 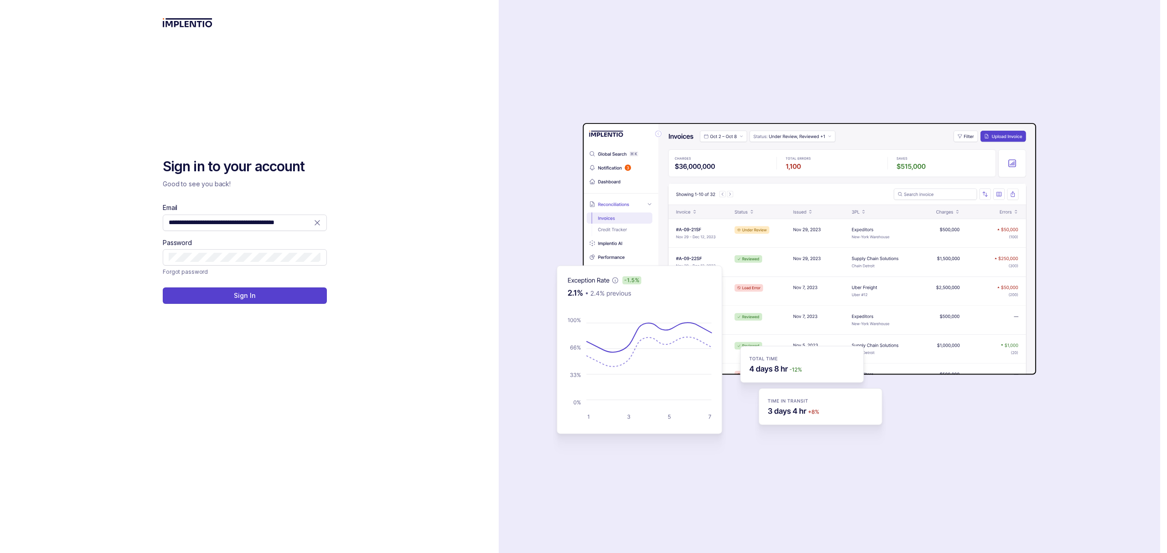 What do you see at coordinates (245, 296) in the screenshot?
I see `button: Sign In` at bounding box center [245, 296].